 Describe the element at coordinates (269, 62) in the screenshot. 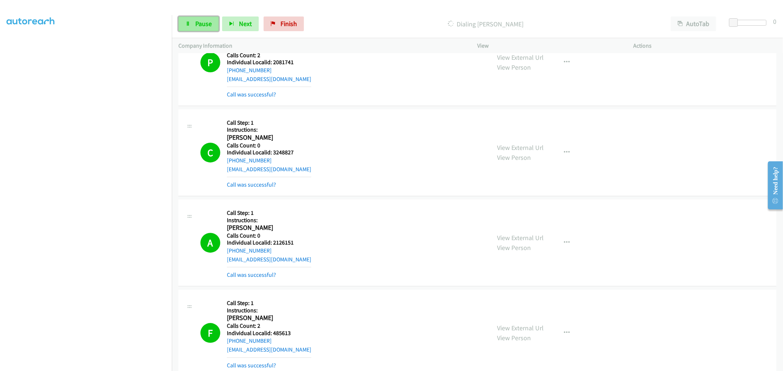

I see `h5: Individual Localid: 2081741` at that location.